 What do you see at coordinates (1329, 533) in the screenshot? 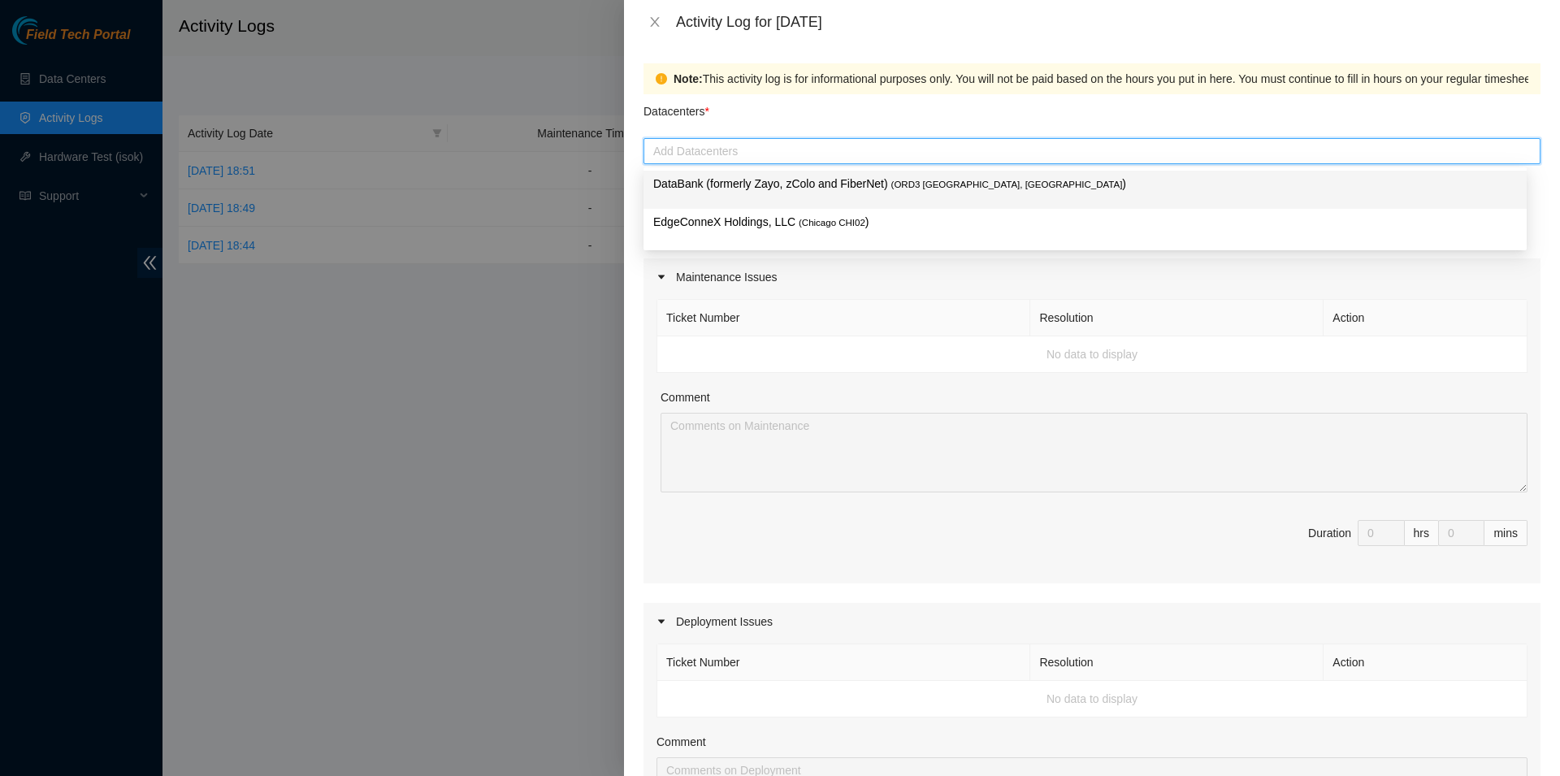
I see `div: Duration` at bounding box center [1329, 533].